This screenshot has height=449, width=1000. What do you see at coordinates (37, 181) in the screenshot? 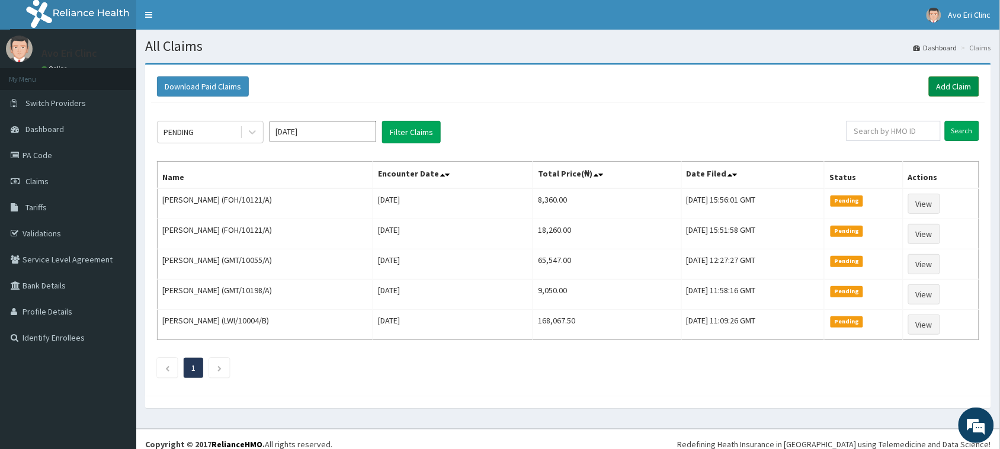
I see `span: Claims` at bounding box center [37, 181].